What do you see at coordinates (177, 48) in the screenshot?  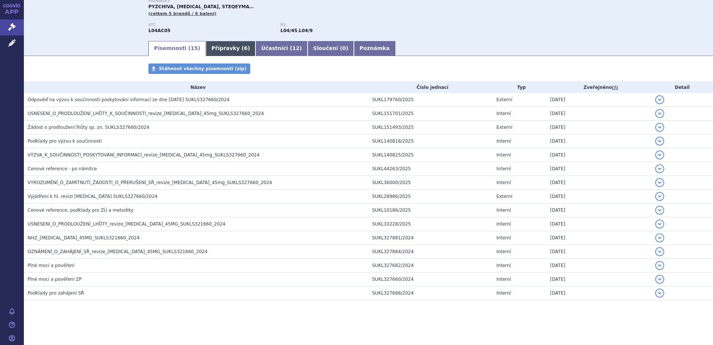 I see `a: Písemnosti (15)` at bounding box center [177, 48].